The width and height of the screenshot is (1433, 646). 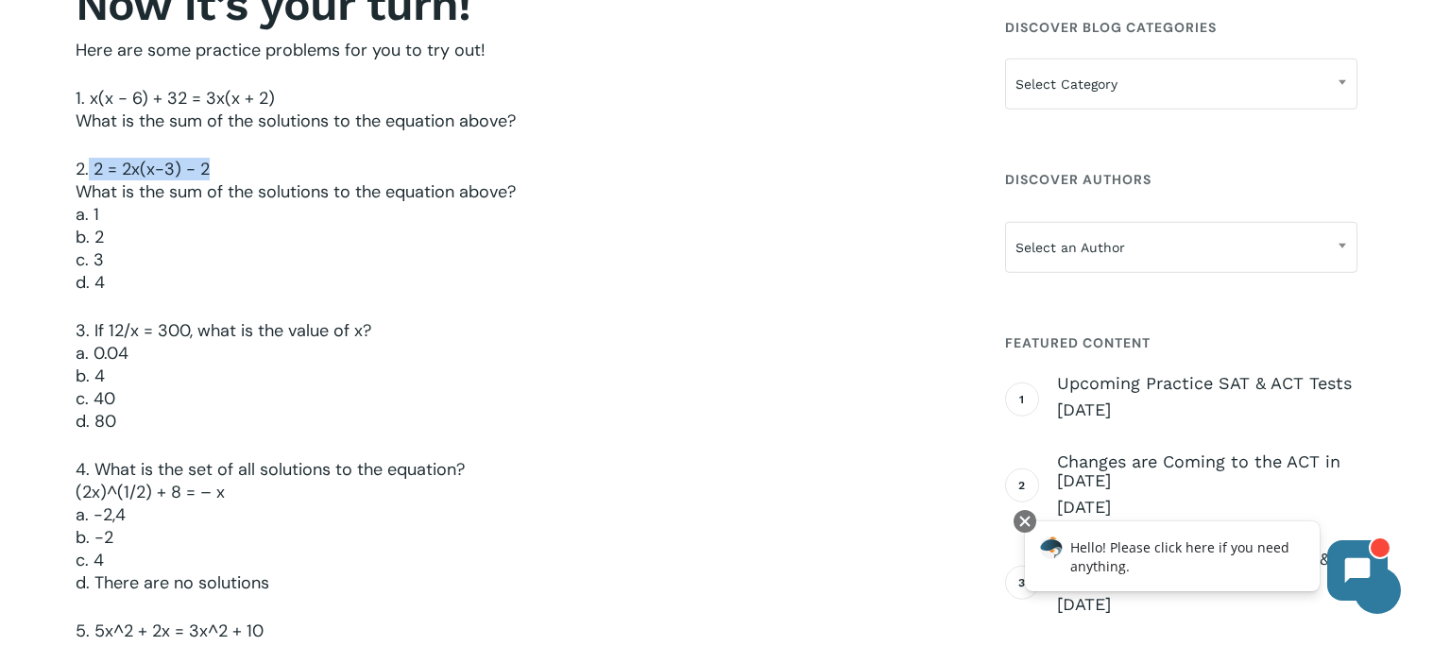 What do you see at coordinates (514, 238) in the screenshot?
I see `p: 2. 2 = 2x(x-3) − 2 What is the sum of the solutions to the equation above? a. 1 b. 2 c. 3 d. 4` at bounding box center [514, 238].